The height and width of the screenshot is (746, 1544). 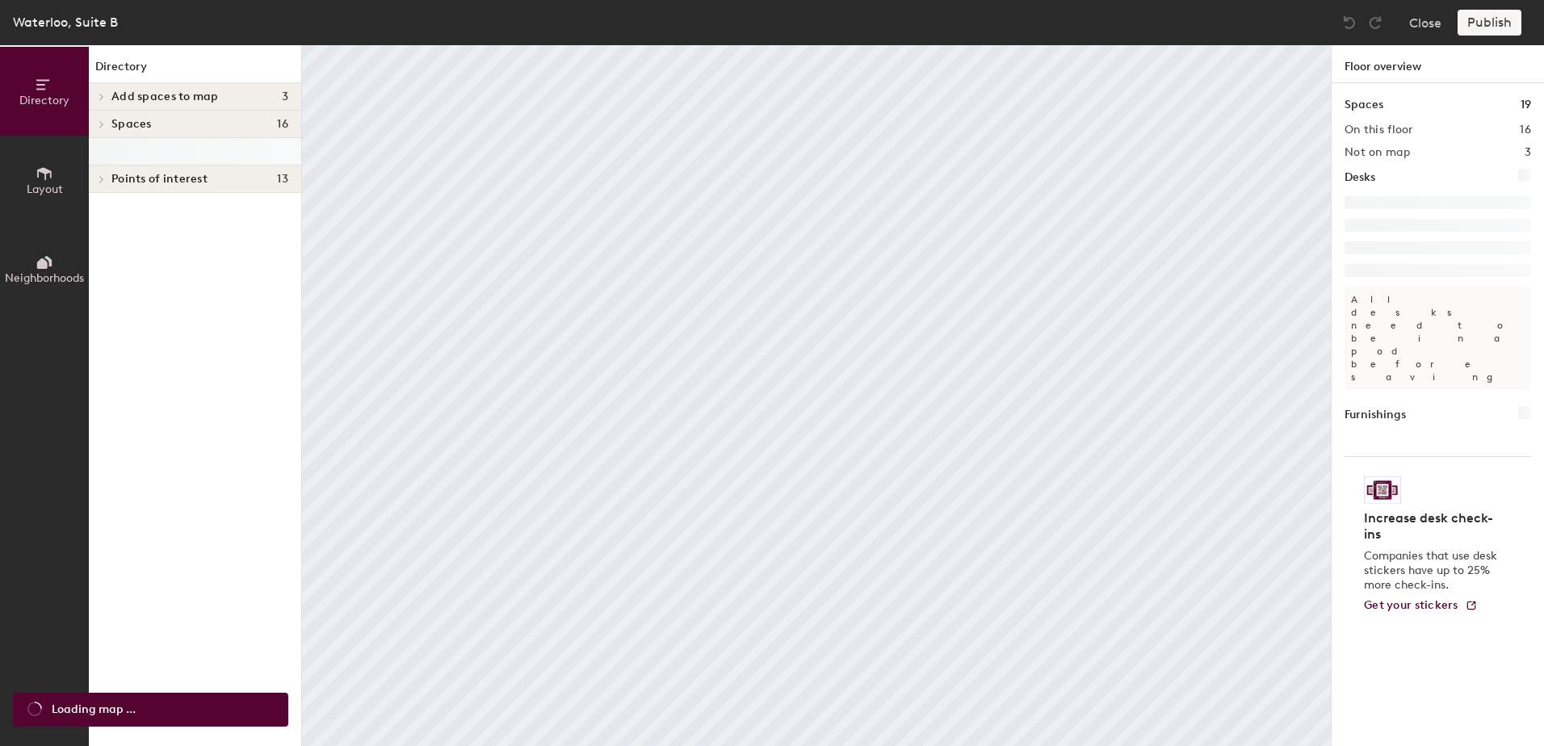 What do you see at coordinates (1364, 105) in the screenshot?
I see `h1: Spaces` at bounding box center [1364, 105].